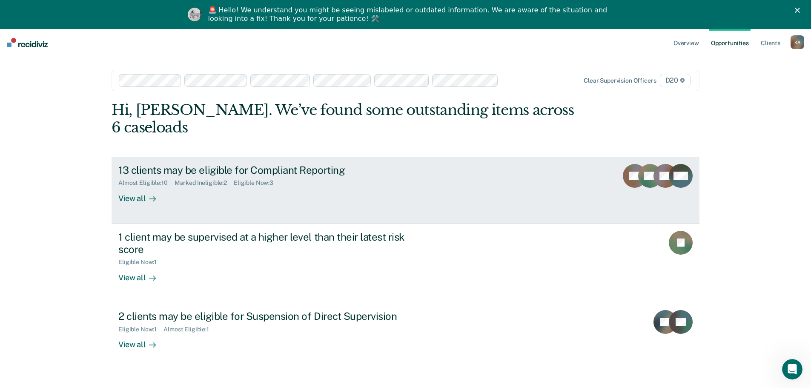 This screenshot has height=388, width=811. What do you see at coordinates (797, 42) in the screenshot?
I see `button: KA` at bounding box center [797, 42].